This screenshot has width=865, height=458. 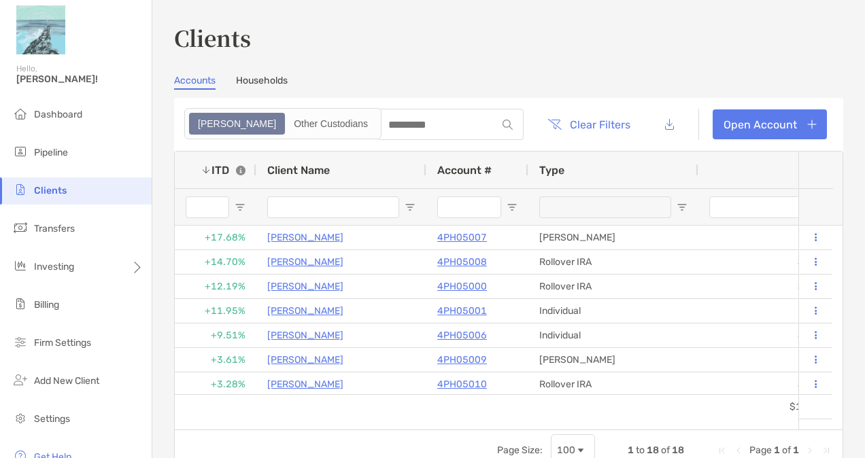 What do you see at coordinates (215, 335) in the screenshot?
I see `div: +9.51%` at bounding box center [215, 335].